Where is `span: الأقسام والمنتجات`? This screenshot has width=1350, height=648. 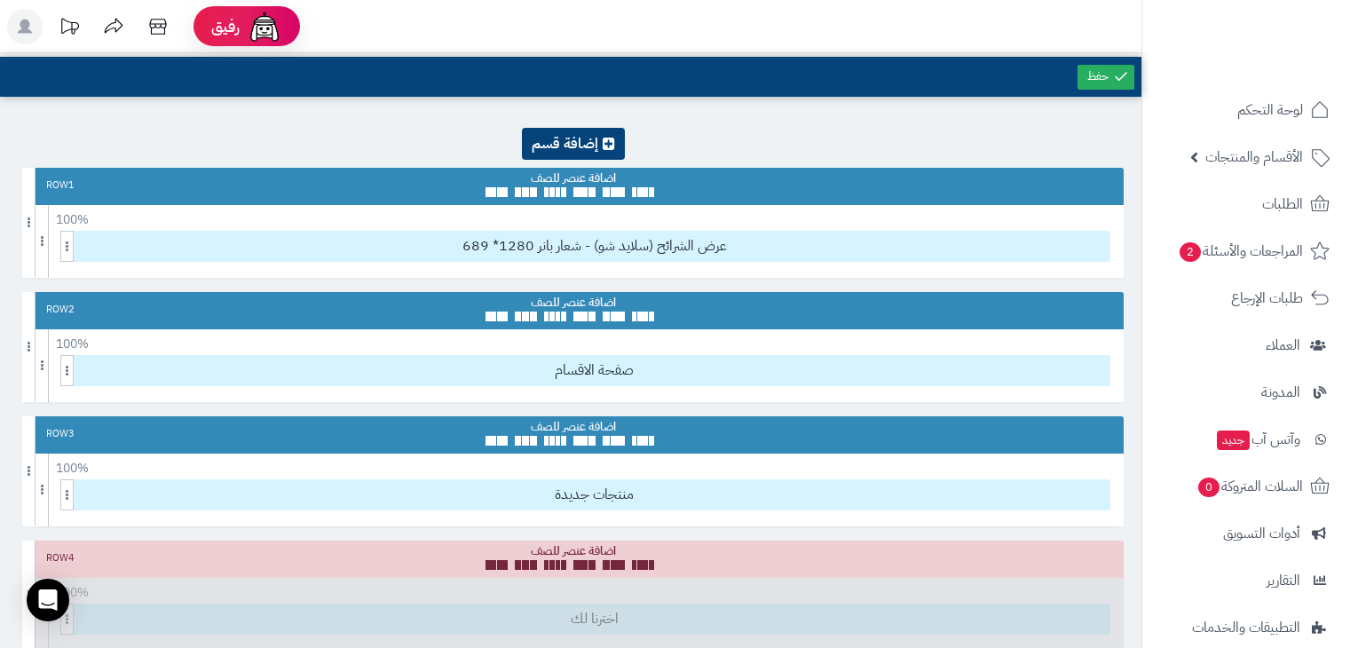
span: الأقسام والمنتجات is located at coordinates (1254, 157).